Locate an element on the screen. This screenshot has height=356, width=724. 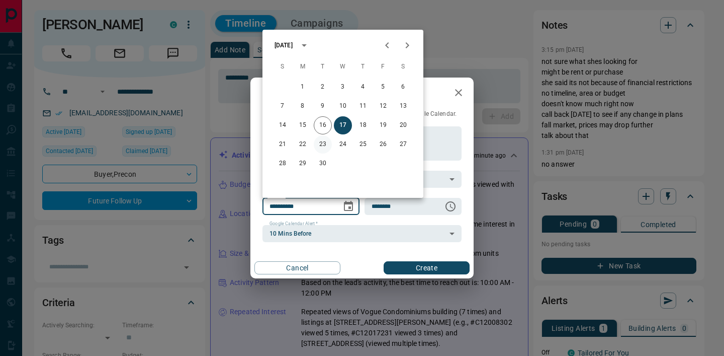
button: Next month is located at coordinates (407, 45).